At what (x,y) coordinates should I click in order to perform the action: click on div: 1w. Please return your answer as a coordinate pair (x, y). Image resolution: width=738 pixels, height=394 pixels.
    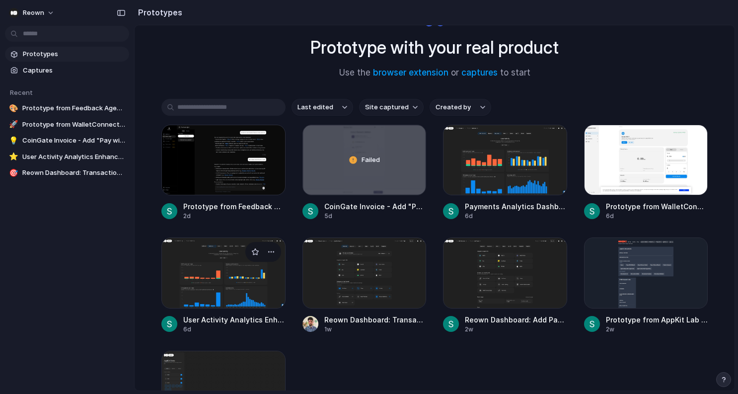
    Looking at the image, I should click on (376, 329).